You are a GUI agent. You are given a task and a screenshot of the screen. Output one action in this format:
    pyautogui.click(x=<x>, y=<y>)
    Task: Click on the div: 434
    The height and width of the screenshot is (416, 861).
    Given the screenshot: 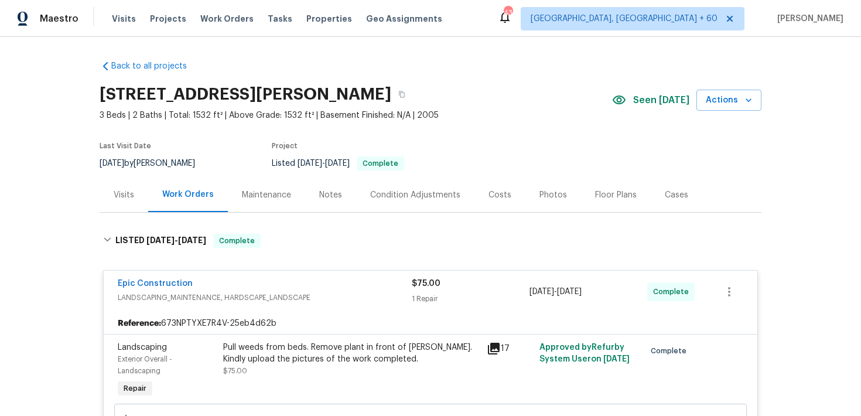 What is the action you would take?
    pyautogui.click(x=508, y=13)
    